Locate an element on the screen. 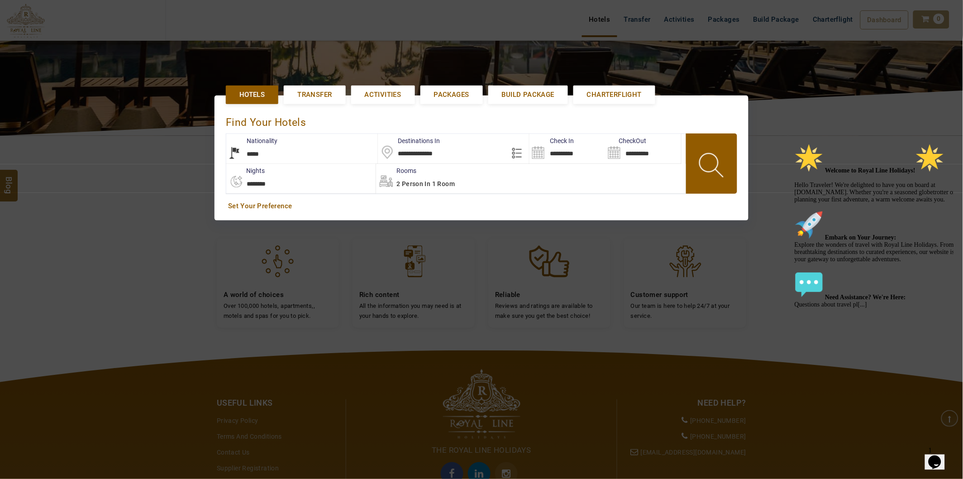 This screenshot has height=479, width=963. label: Rooms is located at coordinates (396, 171).